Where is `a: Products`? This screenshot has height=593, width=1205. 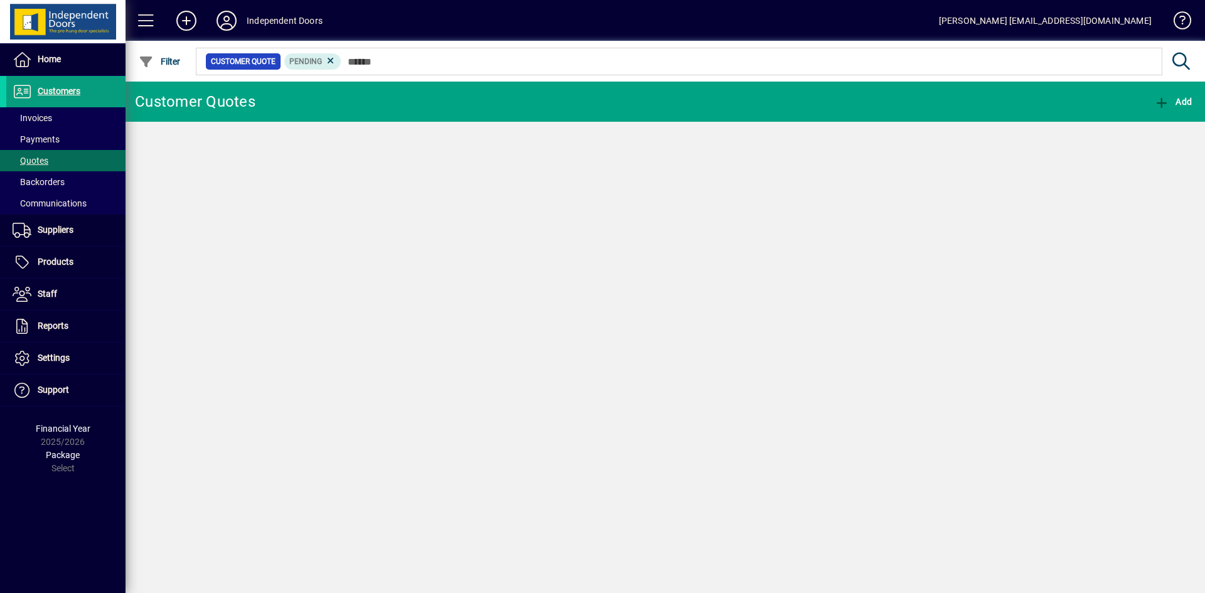 a: Products is located at coordinates (66, 262).